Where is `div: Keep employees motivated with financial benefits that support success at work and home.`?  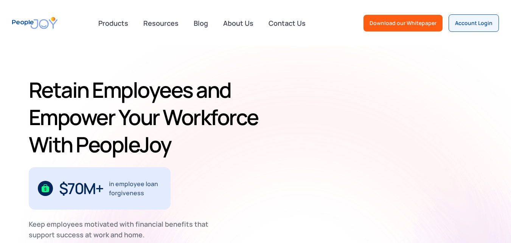
div: Keep employees motivated with financial benefits that support success at work and home. is located at coordinates (122, 229).